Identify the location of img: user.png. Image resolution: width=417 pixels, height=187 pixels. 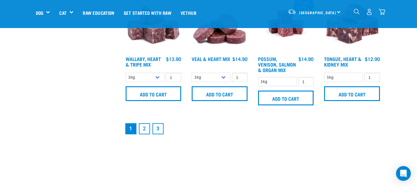
(369, 12).